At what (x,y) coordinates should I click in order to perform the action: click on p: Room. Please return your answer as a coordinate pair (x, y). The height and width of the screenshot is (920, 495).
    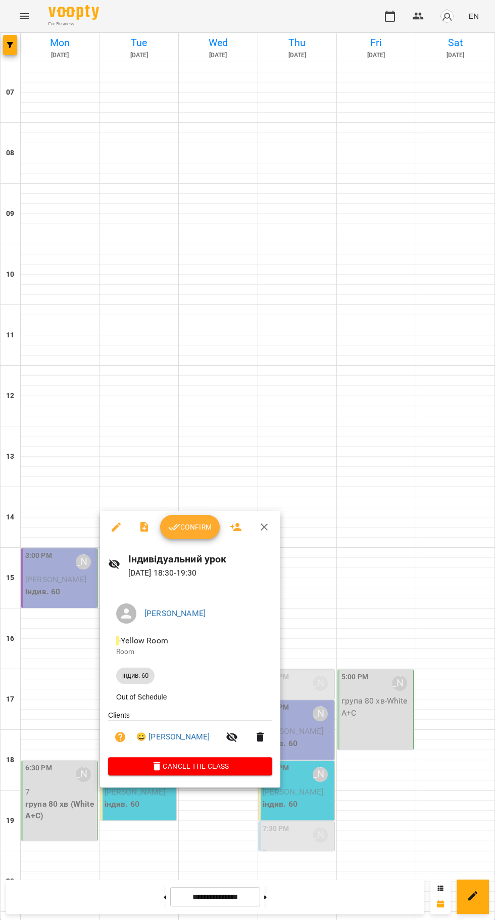
    Looking at the image, I should click on (190, 652).